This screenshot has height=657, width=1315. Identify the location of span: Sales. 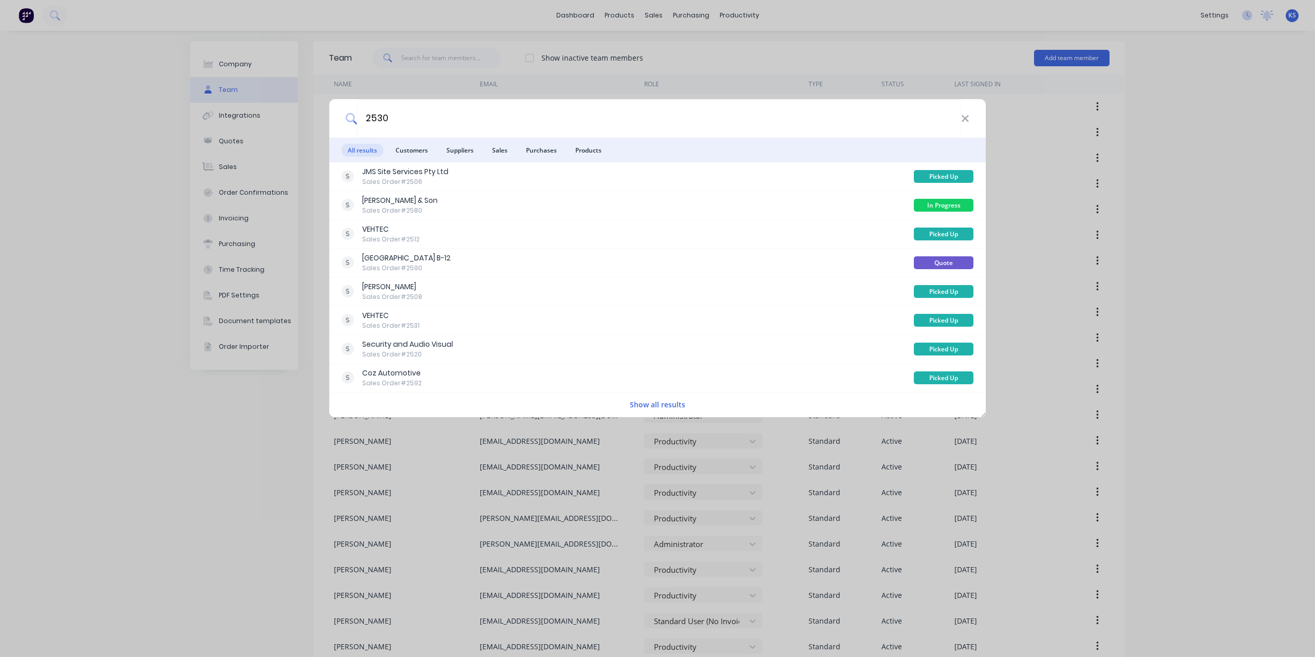
(500, 150).